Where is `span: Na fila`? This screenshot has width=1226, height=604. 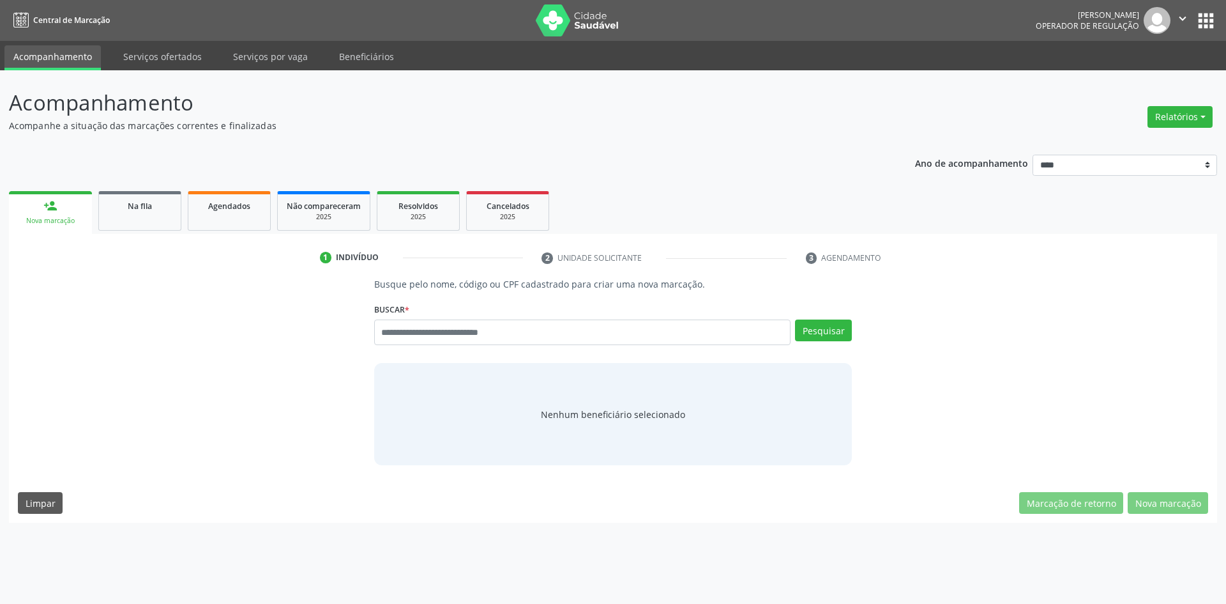 span: Na fila is located at coordinates (140, 206).